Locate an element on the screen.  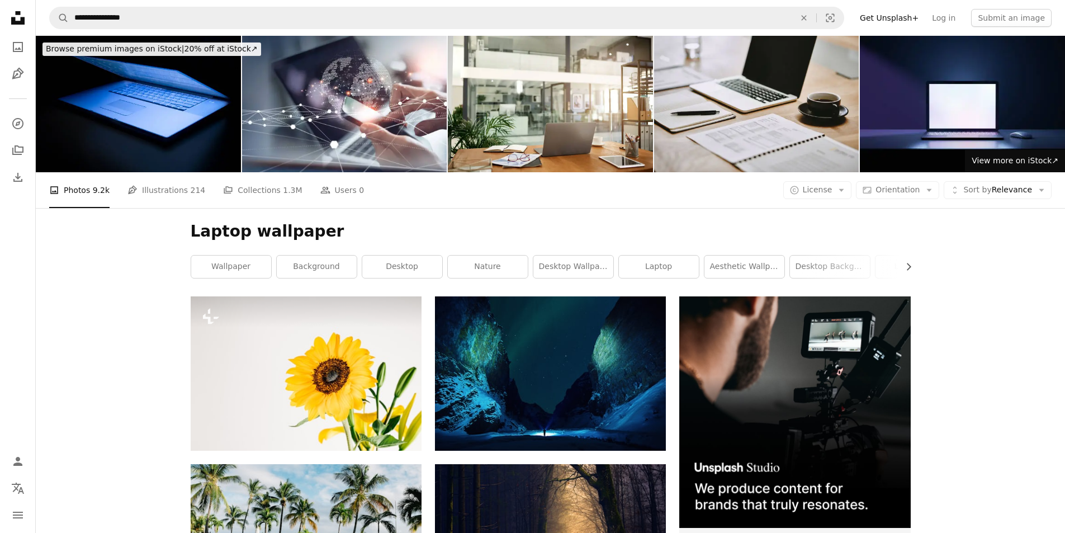
a: Log in is located at coordinates (944, 18).